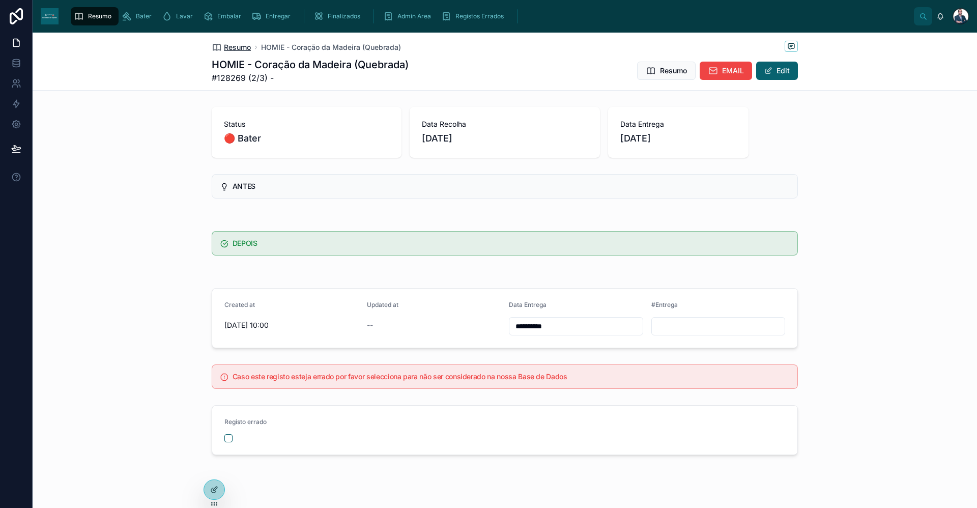 The image size is (977, 508). What do you see at coordinates (511, 186) in the screenshot?
I see `h5: ANTES` at bounding box center [511, 186].